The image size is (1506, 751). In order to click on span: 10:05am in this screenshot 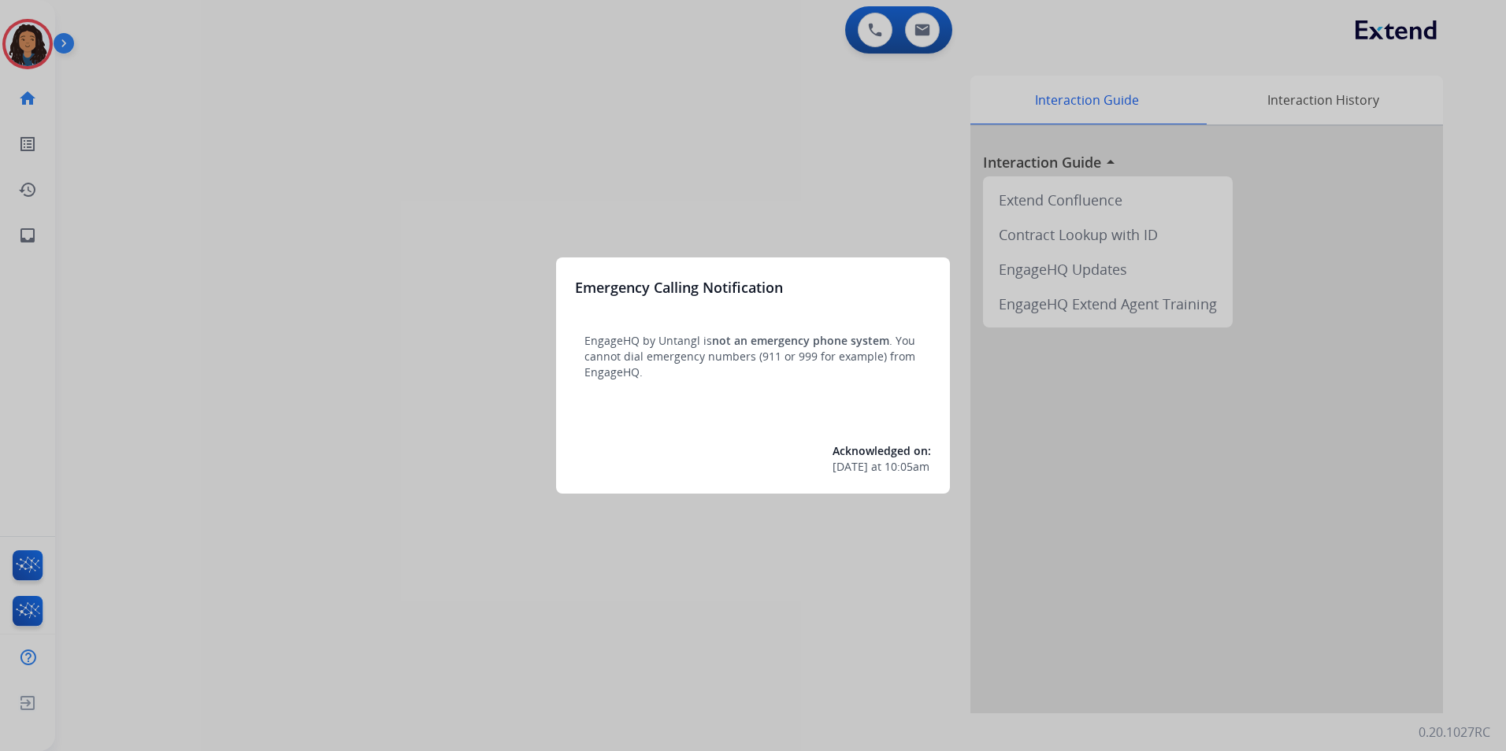, I will do `click(907, 467)`.